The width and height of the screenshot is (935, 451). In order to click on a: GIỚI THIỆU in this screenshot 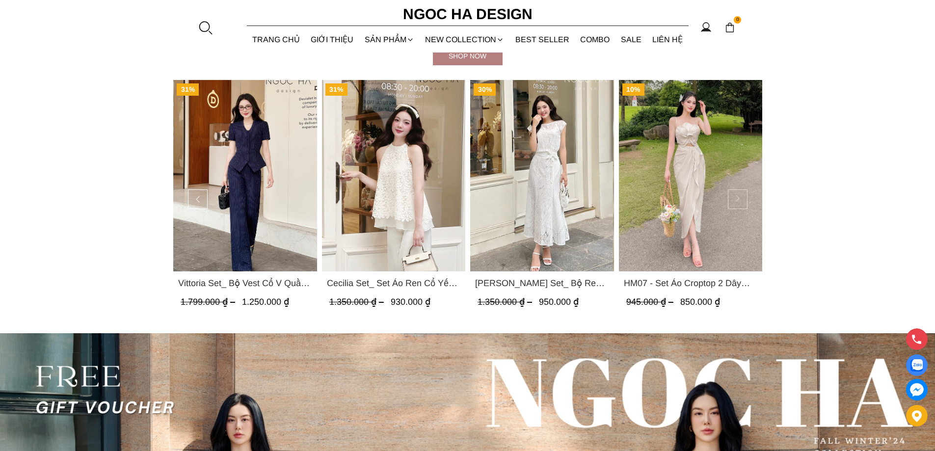, I will do `click(332, 39)`.